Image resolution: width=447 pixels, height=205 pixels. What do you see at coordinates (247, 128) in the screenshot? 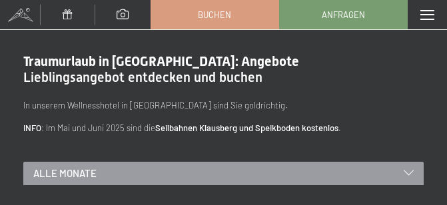
I see `strong: Seilbahnen Klausberg und Speikboden kostenlos` at bounding box center [247, 128].